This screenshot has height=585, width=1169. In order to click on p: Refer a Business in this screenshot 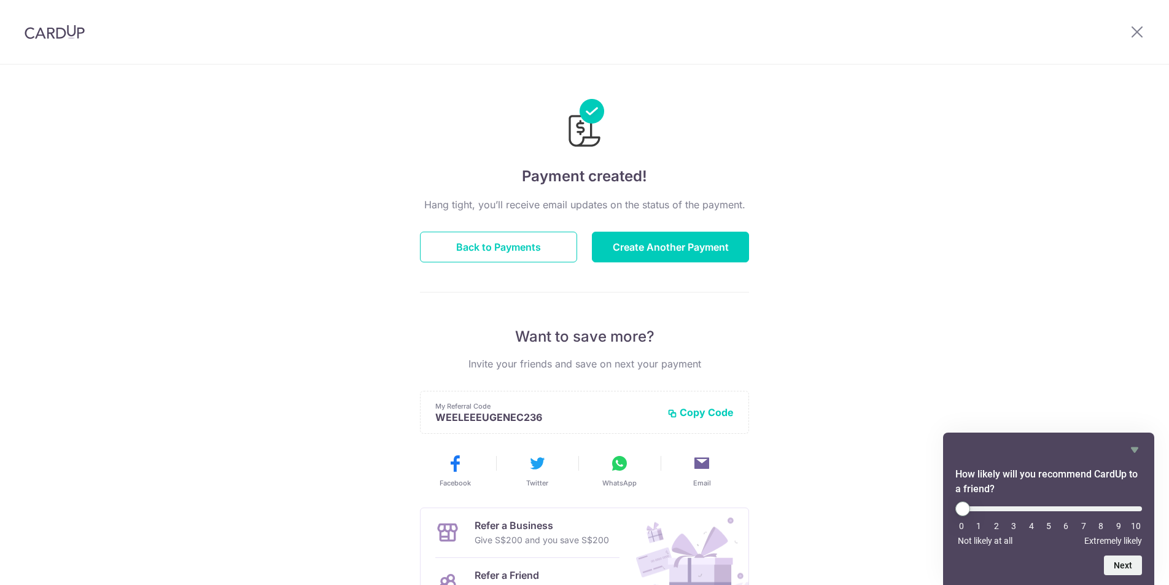, I will do `click(542, 525)`.